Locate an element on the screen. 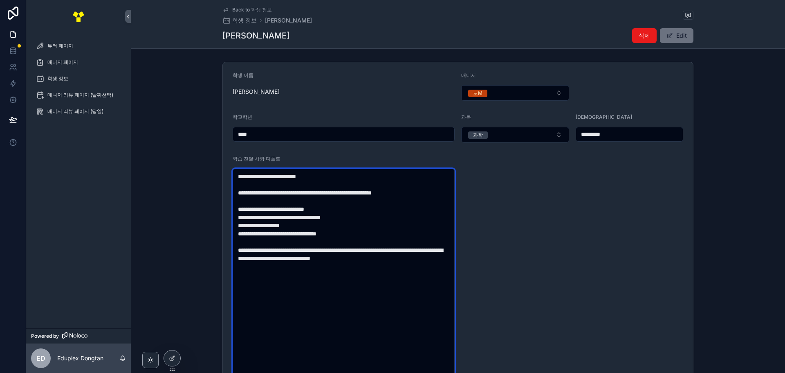 This screenshot has height=373, width=785. a: 매니저 리뷰 페이지 (당일) is located at coordinates (79, 111).